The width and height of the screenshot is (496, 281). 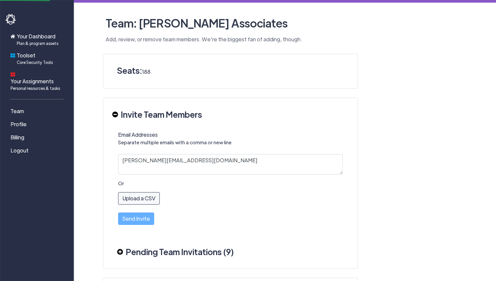 What do you see at coordinates (13, 74) in the screenshot?
I see `img: dashboard-icon.svg` at bounding box center [13, 74].